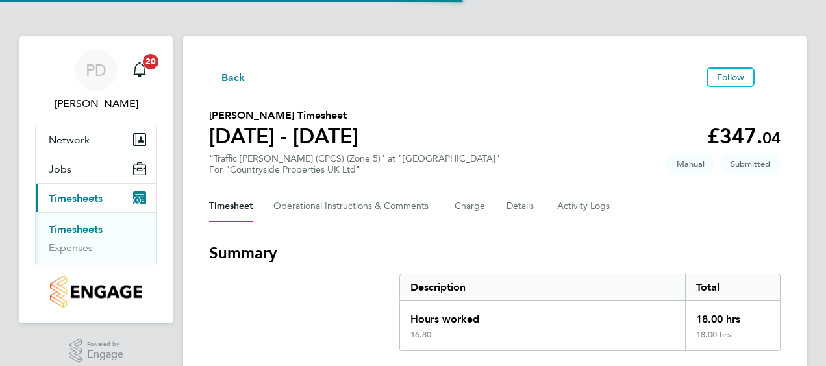 Image resolution: width=826 pixels, height=366 pixels. I want to click on span: Jobs, so click(60, 169).